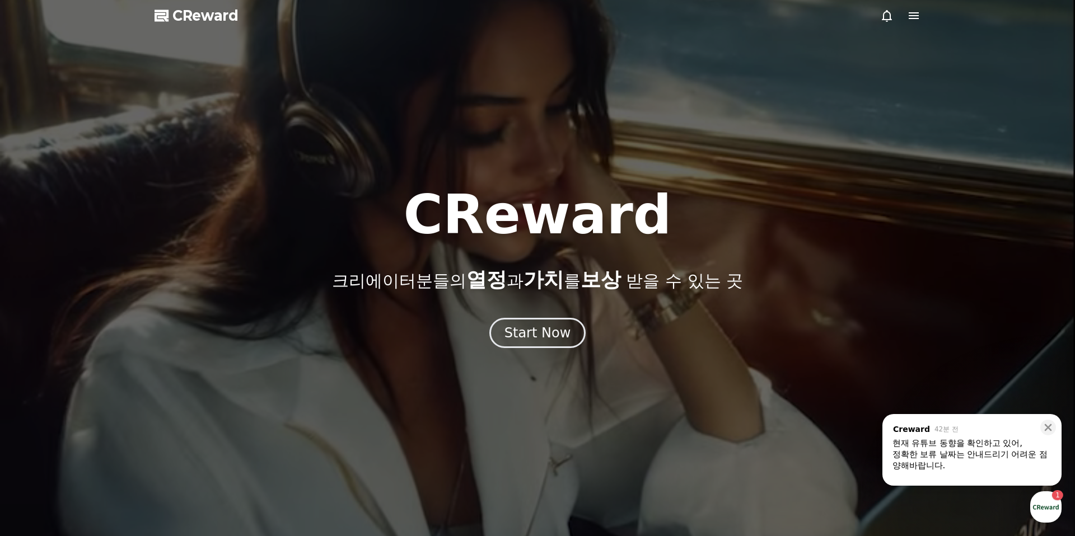 The height and width of the screenshot is (536, 1075). Describe the element at coordinates (196, 16) in the screenshot. I see `a: CReward` at that location.